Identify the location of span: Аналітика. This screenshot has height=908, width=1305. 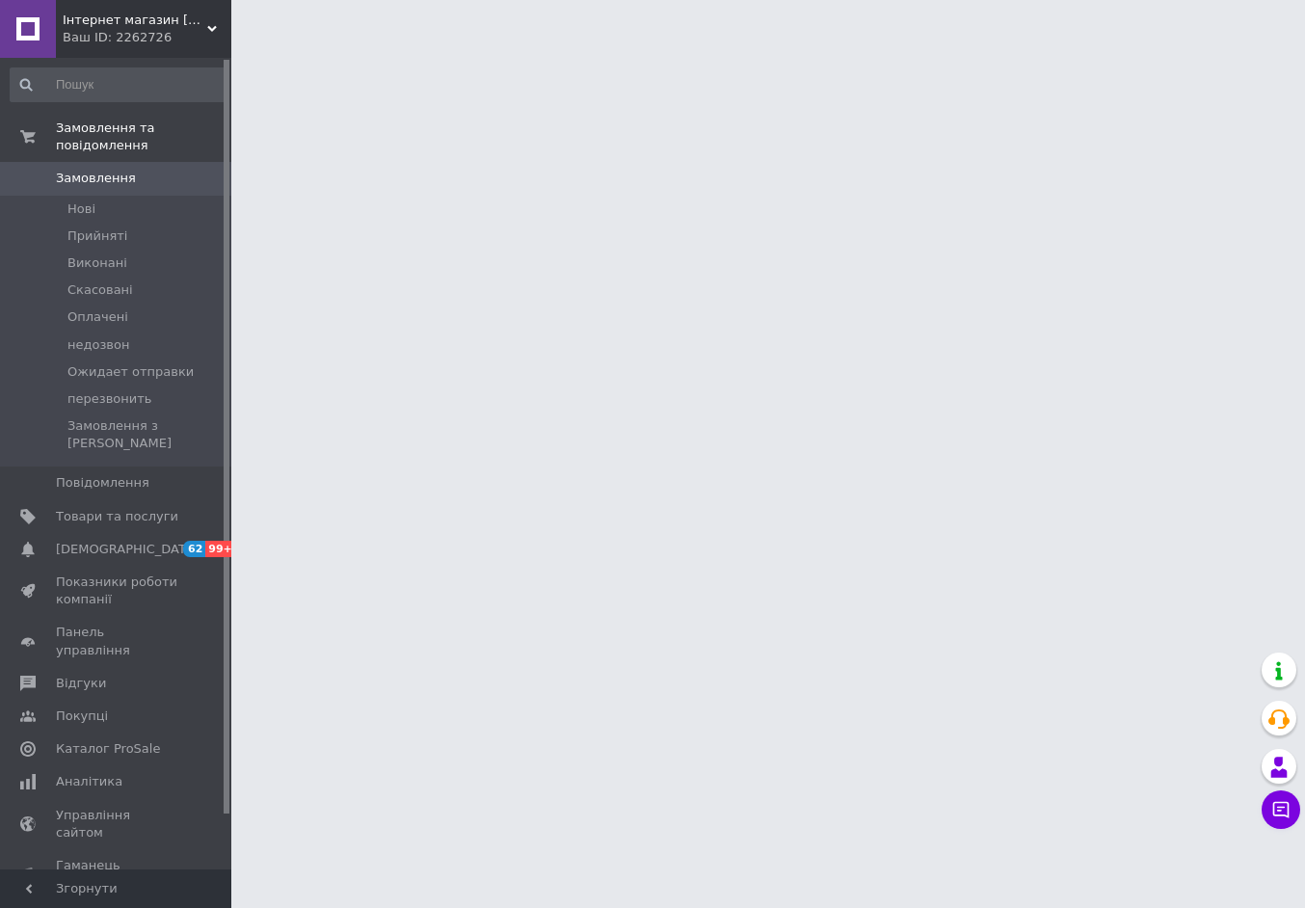
(89, 781).